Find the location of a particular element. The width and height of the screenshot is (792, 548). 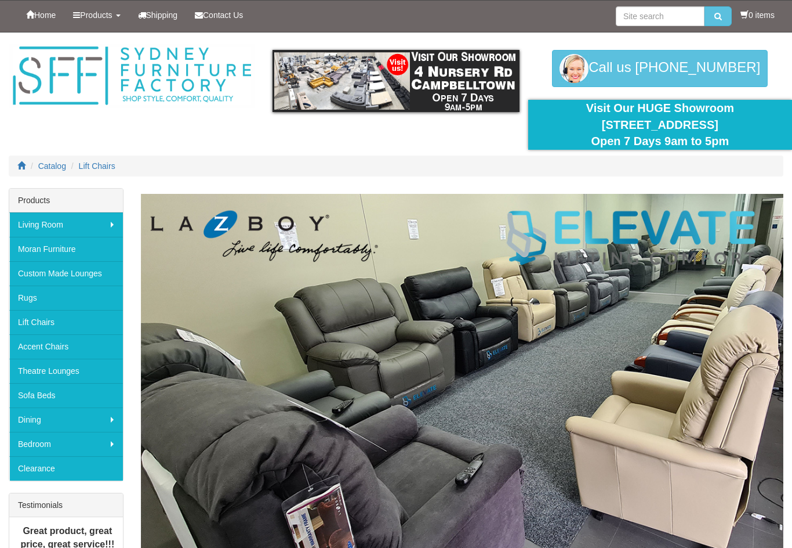

a: Theatre Lounges is located at coordinates (66, 371).